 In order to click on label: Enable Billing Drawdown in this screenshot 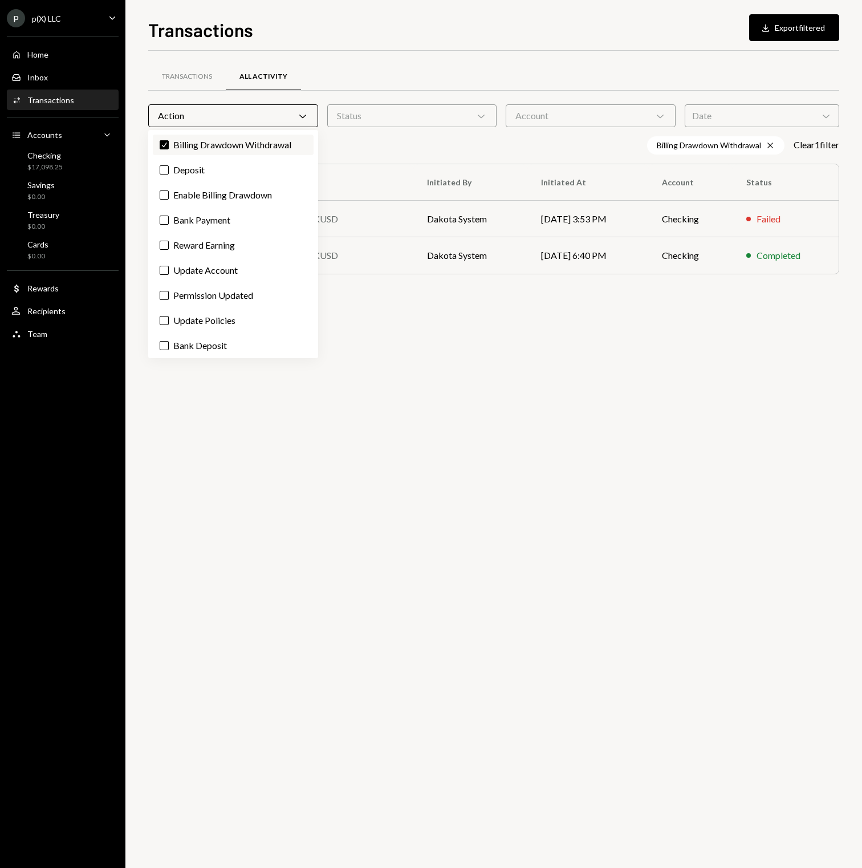, I will do `click(233, 195)`.